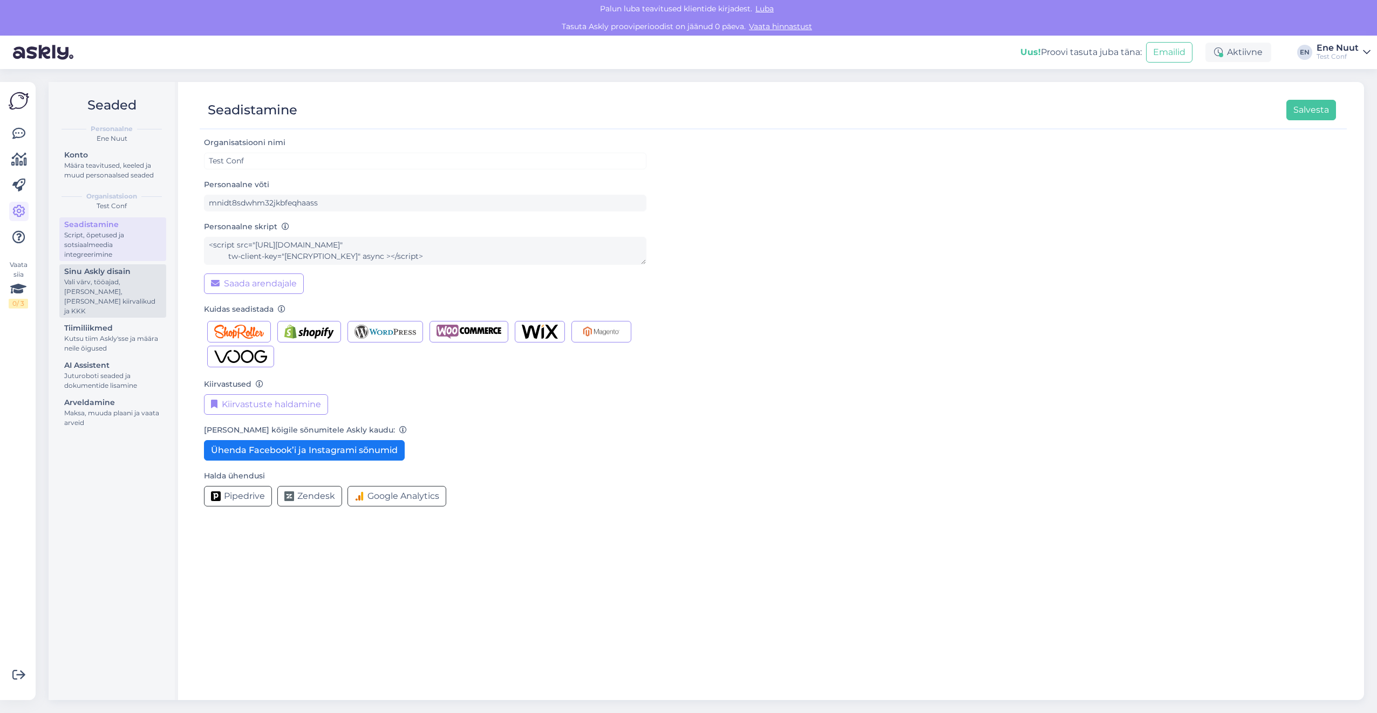  What do you see at coordinates (1031, 52) in the screenshot?
I see `b: Uus!` at bounding box center [1031, 52].